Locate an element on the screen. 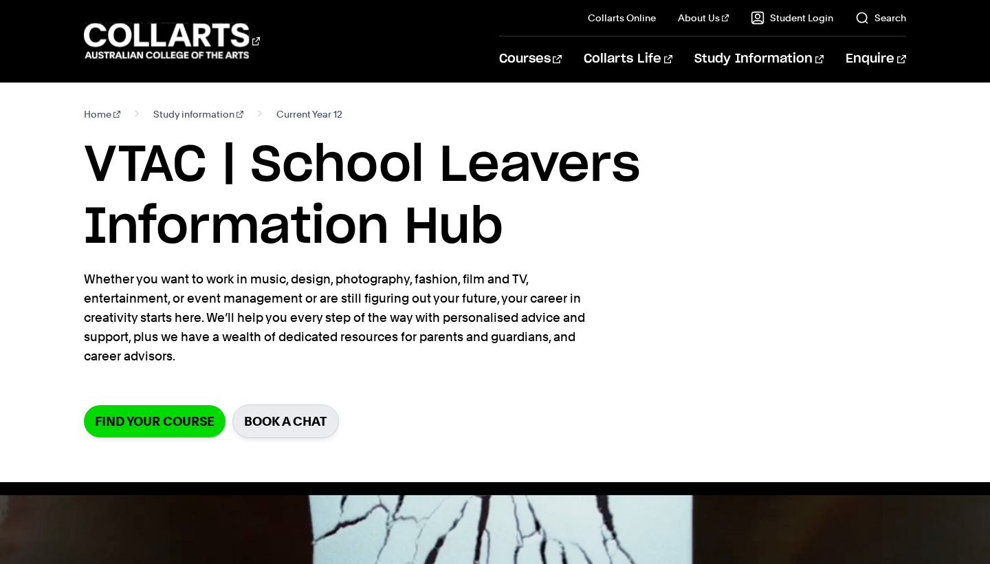  a: About Us is located at coordinates (704, 18).